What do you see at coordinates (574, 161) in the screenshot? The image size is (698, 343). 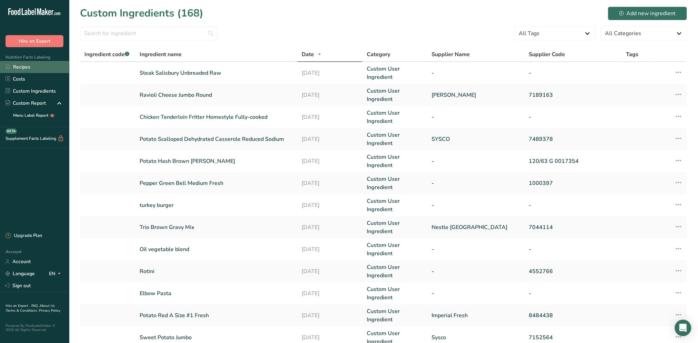 I see `a: 120/63 G 0017354` at bounding box center [574, 161].